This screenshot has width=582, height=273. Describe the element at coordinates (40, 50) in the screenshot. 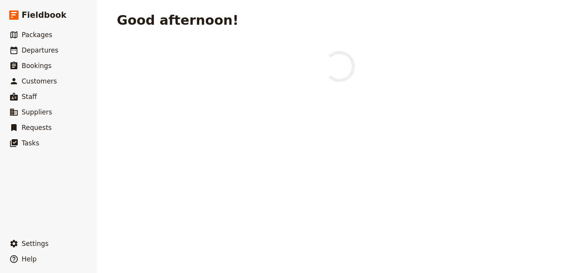

I see `span: Departures` at that location.